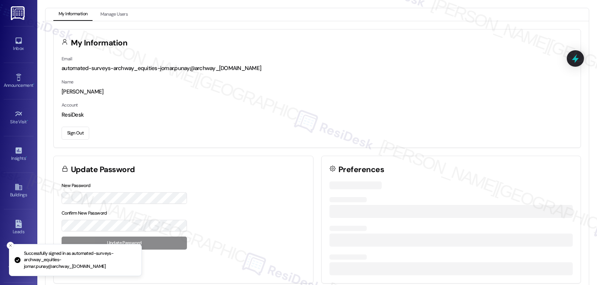 The width and height of the screenshot is (597, 285). What do you see at coordinates (70, 105) in the screenshot?
I see `label: Account` at bounding box center [70, 105].